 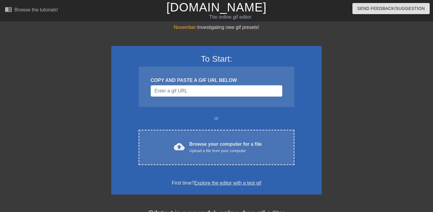 I want to click on button: Send Feedback/Suggestion, so click(x=391, y=8).